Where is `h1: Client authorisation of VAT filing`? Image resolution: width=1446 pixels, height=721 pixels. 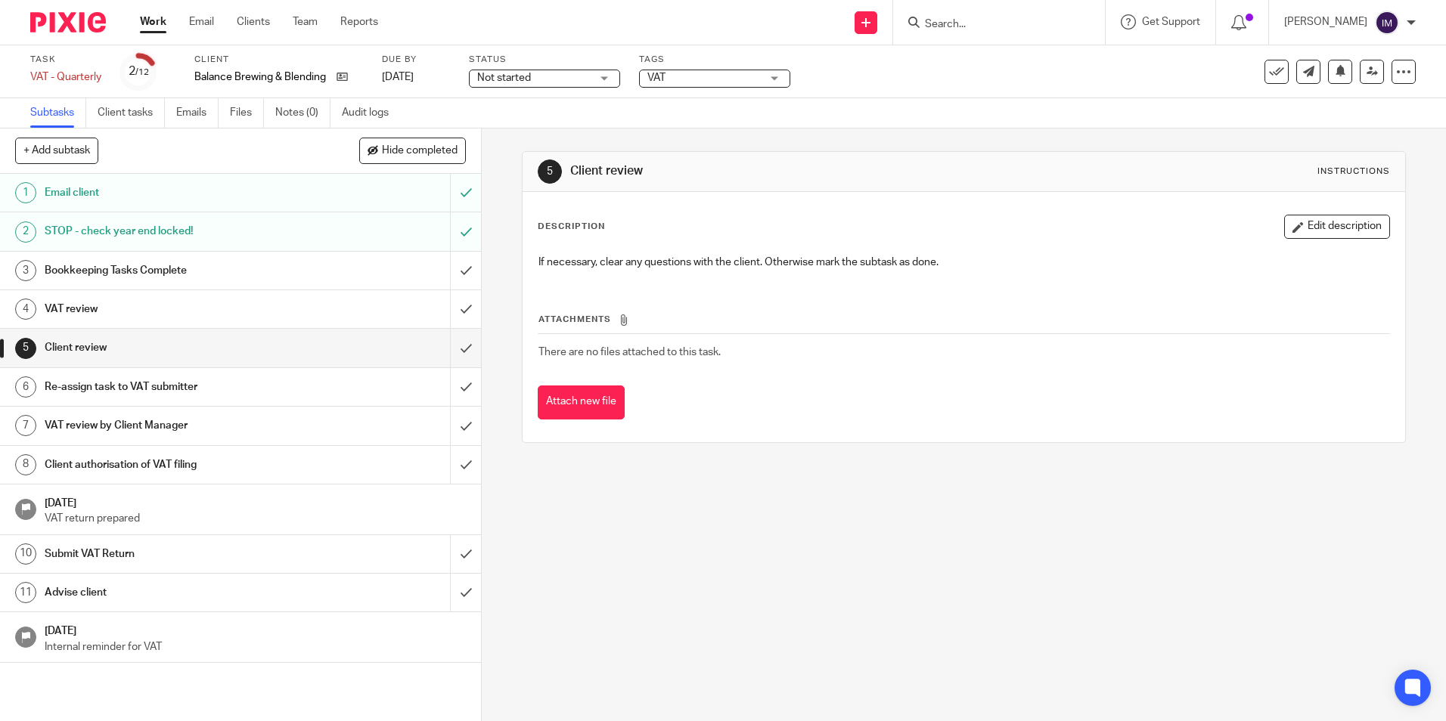
h1: Client authorisation of VAT filing is located at coordinates (175, 465).